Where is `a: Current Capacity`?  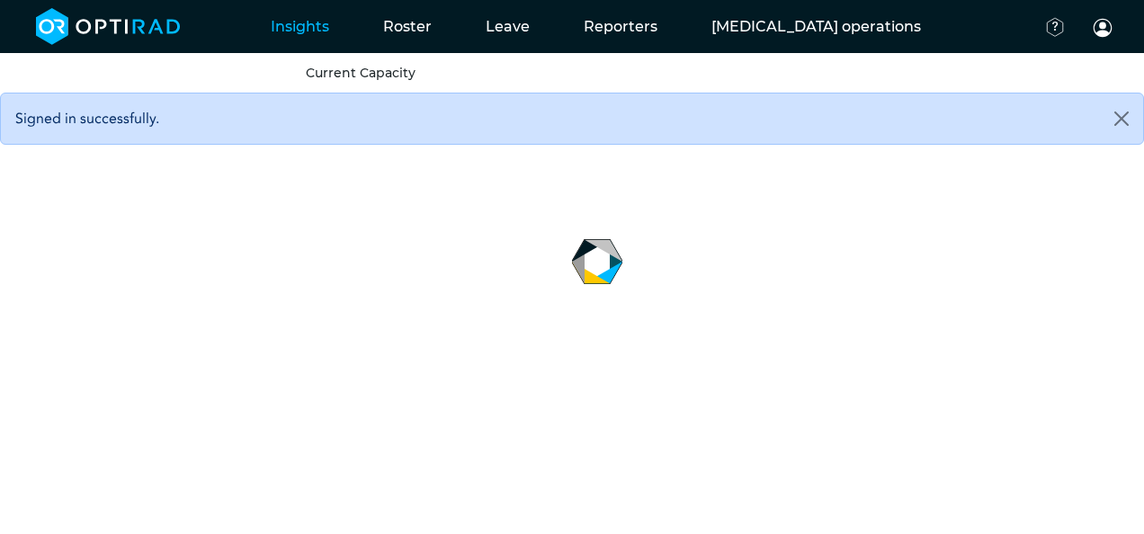 a: Current Capacity is located at coordinates (361, 73).